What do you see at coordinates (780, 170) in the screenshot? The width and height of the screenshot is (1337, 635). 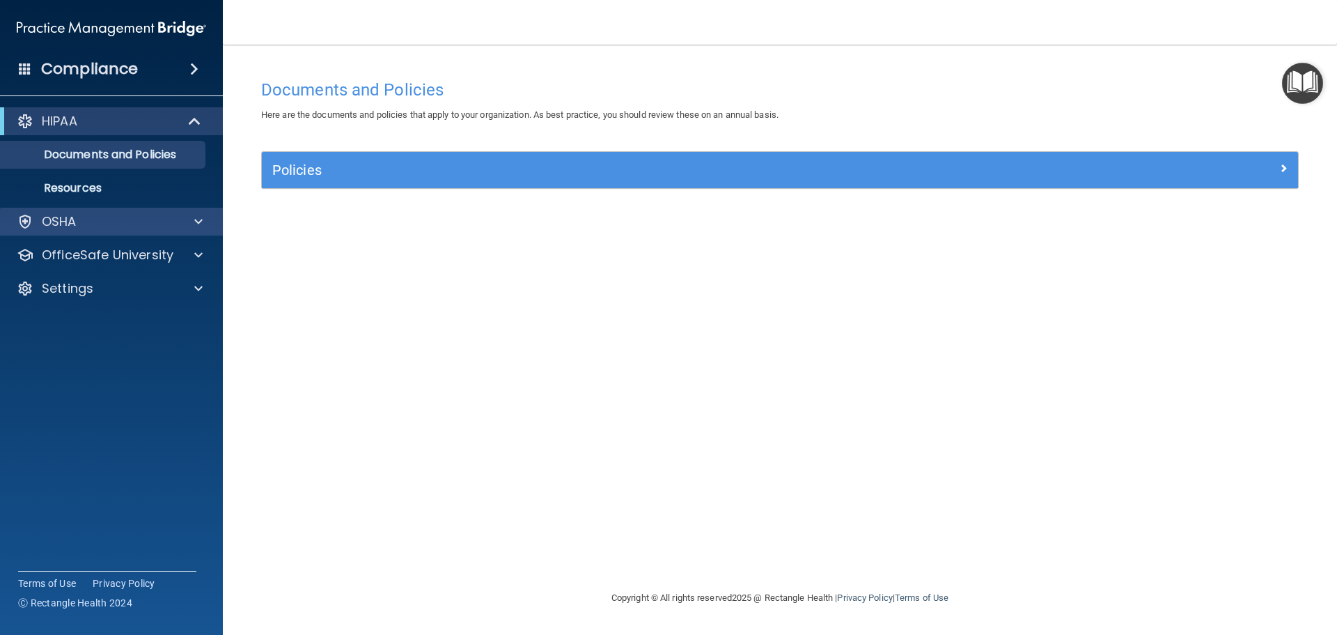 I see `a: Policies` at bounding box center [780, 170].